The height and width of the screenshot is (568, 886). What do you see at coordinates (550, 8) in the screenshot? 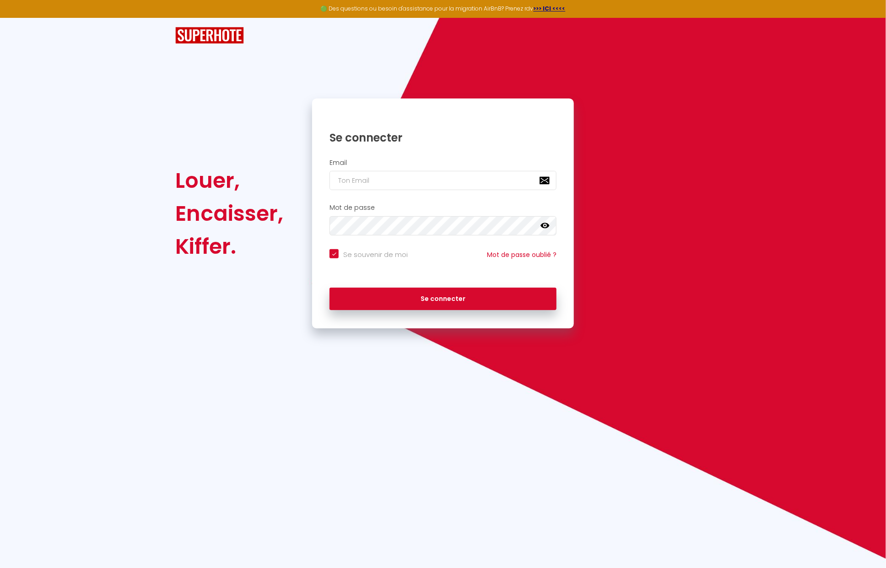
I see `strong: >>> ICI <<<<` at bounding box center [550, 8].